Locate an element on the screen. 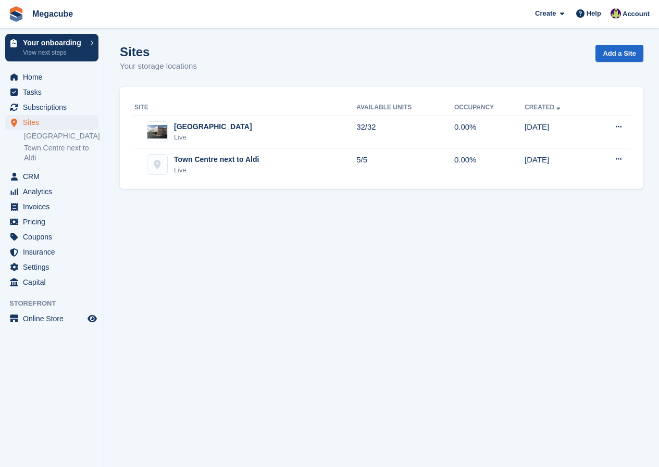  span: Pricing is located at coordinates (54, 222).